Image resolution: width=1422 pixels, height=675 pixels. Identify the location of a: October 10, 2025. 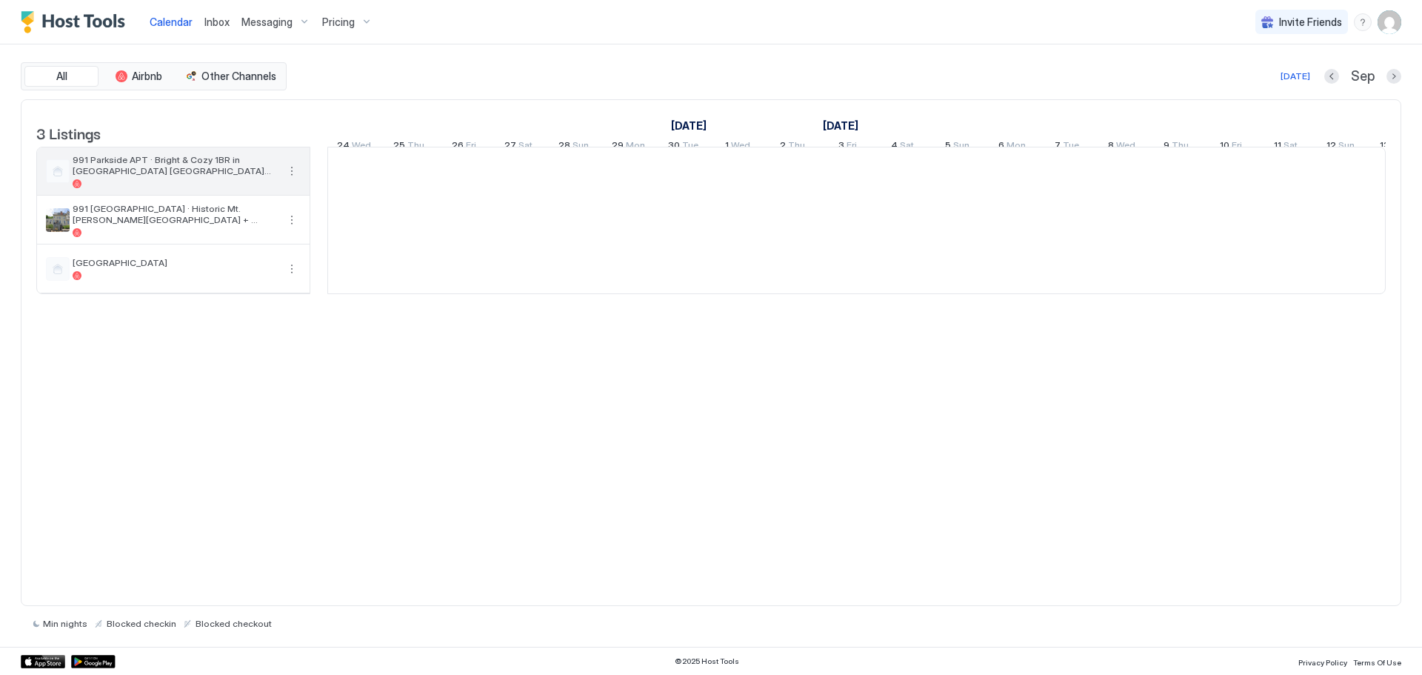
(1231, 147).